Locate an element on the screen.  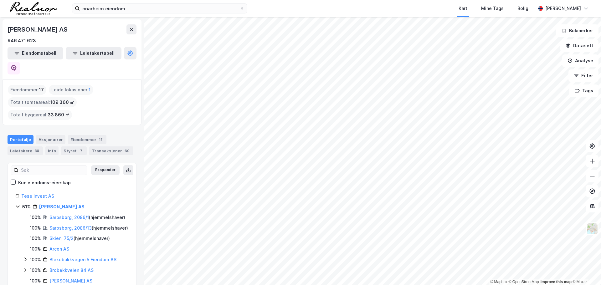
button: Tags is located at coordinates (584, 91).